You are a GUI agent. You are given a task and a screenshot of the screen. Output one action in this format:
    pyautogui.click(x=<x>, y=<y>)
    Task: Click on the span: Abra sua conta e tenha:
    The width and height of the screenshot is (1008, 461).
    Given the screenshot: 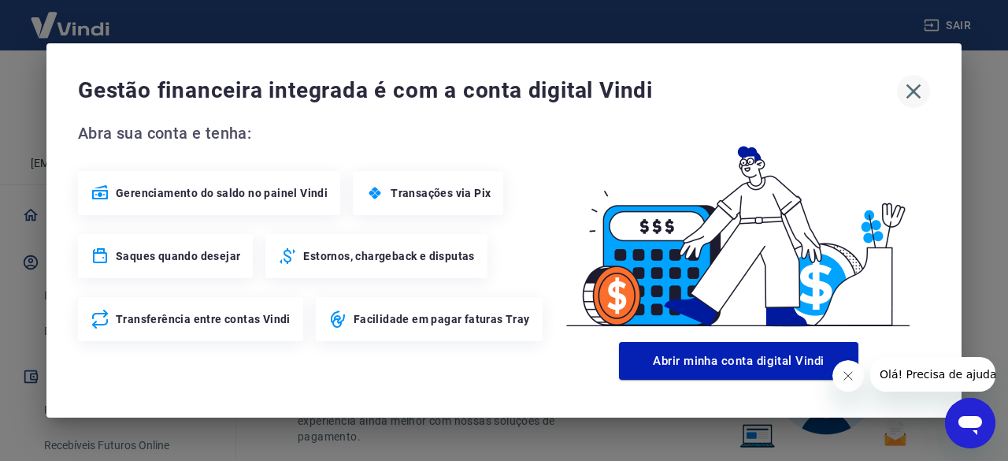 What is the action you would take?
    pyautogui.click(x=313, y=133)
    